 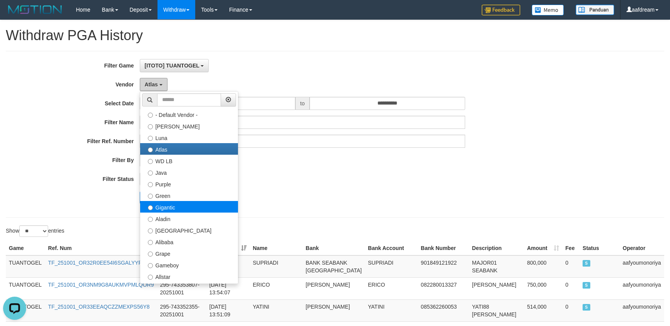 What do you see at coordinates (150, 196) in the screenshot?
I see `input: Green` at bounding box center [150, 196].